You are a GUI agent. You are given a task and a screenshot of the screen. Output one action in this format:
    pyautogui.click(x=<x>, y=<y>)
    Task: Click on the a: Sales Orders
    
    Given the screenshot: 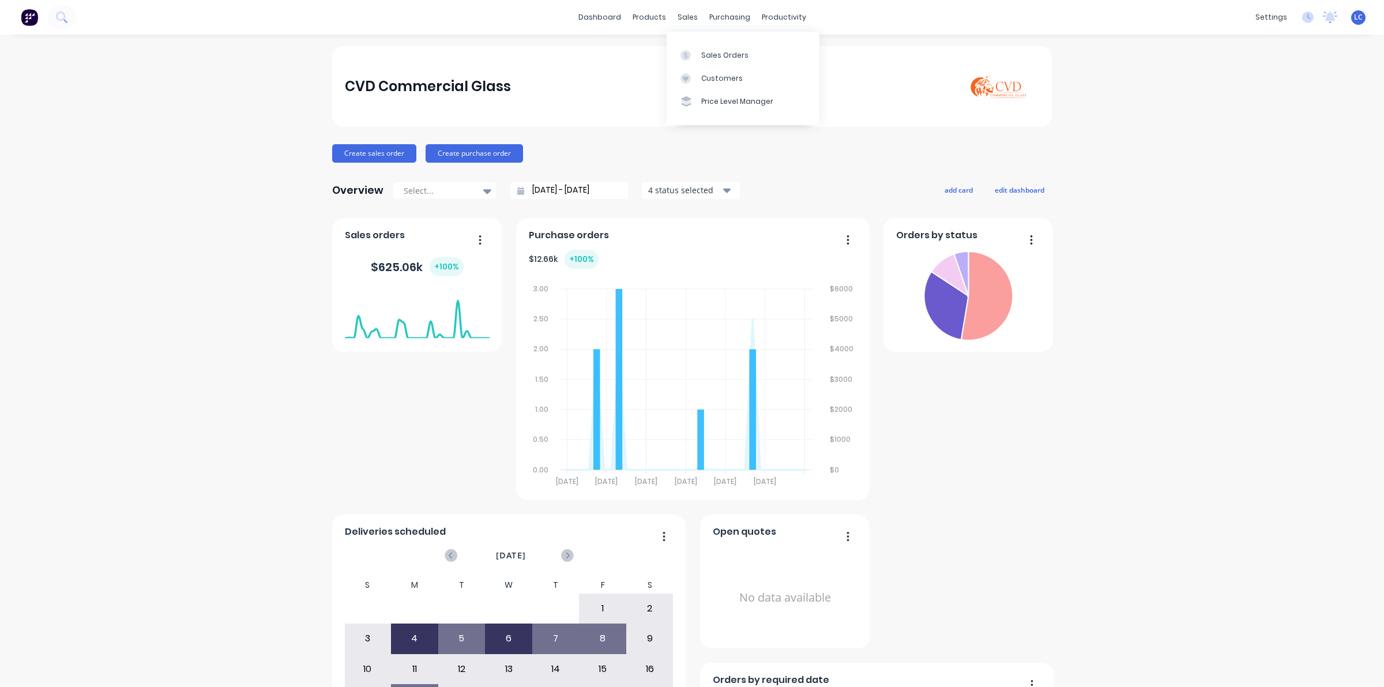 What is the action you would take?
    pyautogui.click(x=743, y=55)
    